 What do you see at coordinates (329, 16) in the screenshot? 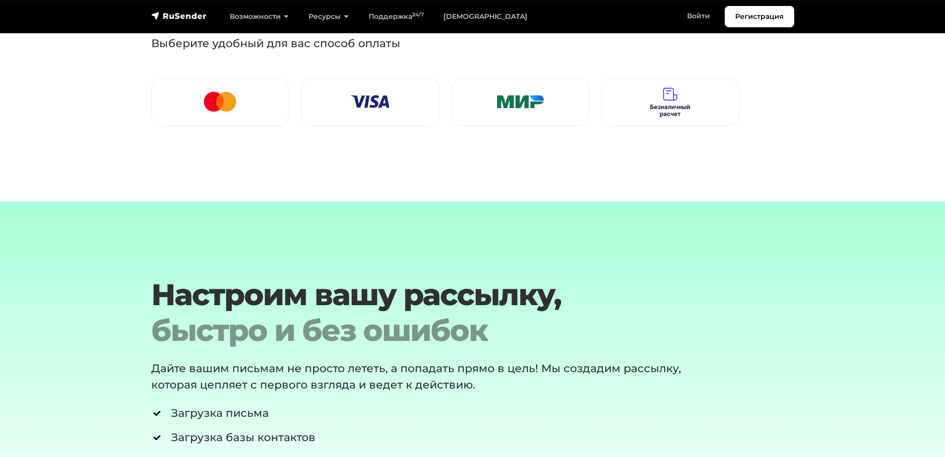
I see `a: Ресурсы` at bounding box center [329, 16].